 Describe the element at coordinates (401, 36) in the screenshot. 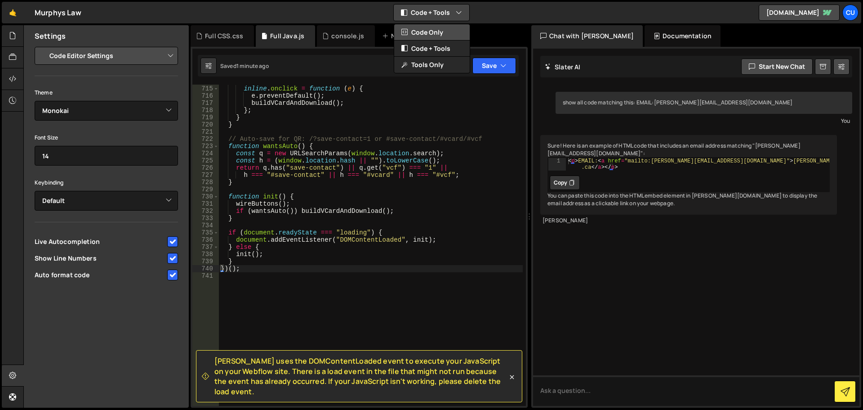

I see `div: New File` at that location.